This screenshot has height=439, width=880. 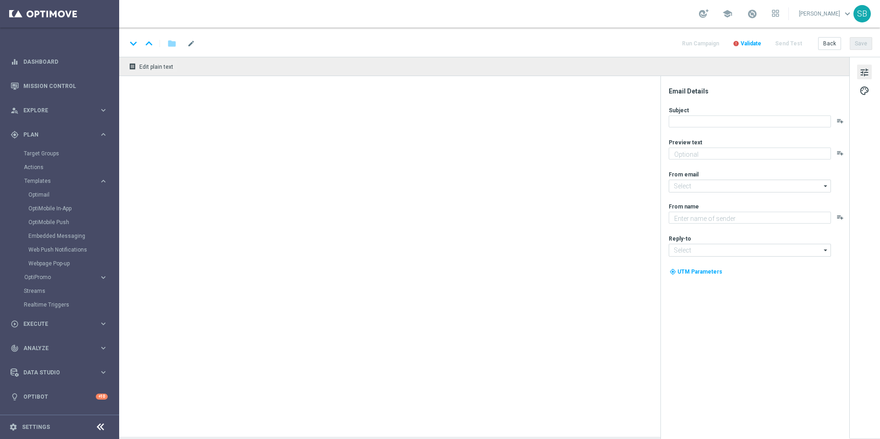 What do you see at coordinates (61, 110) in the screenshot?
I see `span: Explore` at bounding box center [61, 110].